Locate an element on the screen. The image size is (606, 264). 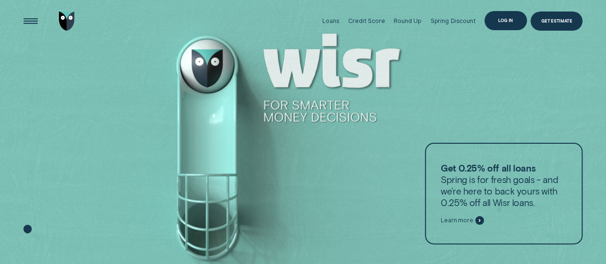
p: Spring is for fresh goals - and we’re here to back yours with 0.25% off all Wisr loans. is located at coordinates (503, 185).